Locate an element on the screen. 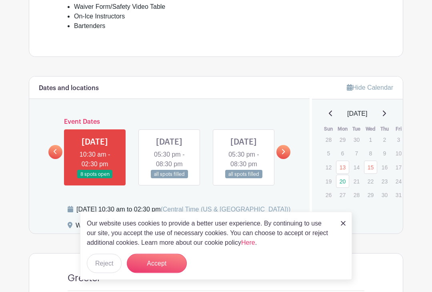 Image resolution: width=432 pixels, height=292 pixels. p: 19 is located at coordinates (328, 181).